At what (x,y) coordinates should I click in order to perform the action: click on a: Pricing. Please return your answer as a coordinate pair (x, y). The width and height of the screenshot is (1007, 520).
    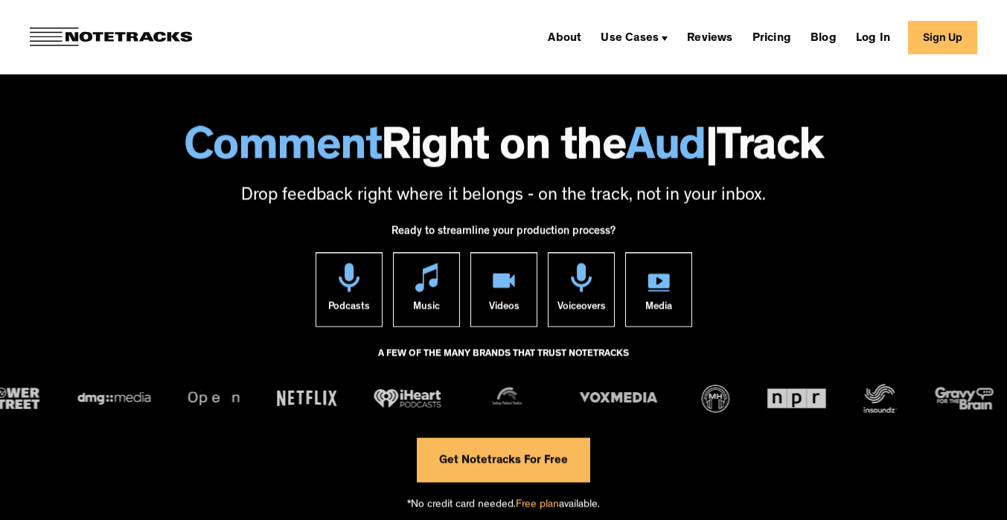
    Looking at the image, I should click on (772, 37).